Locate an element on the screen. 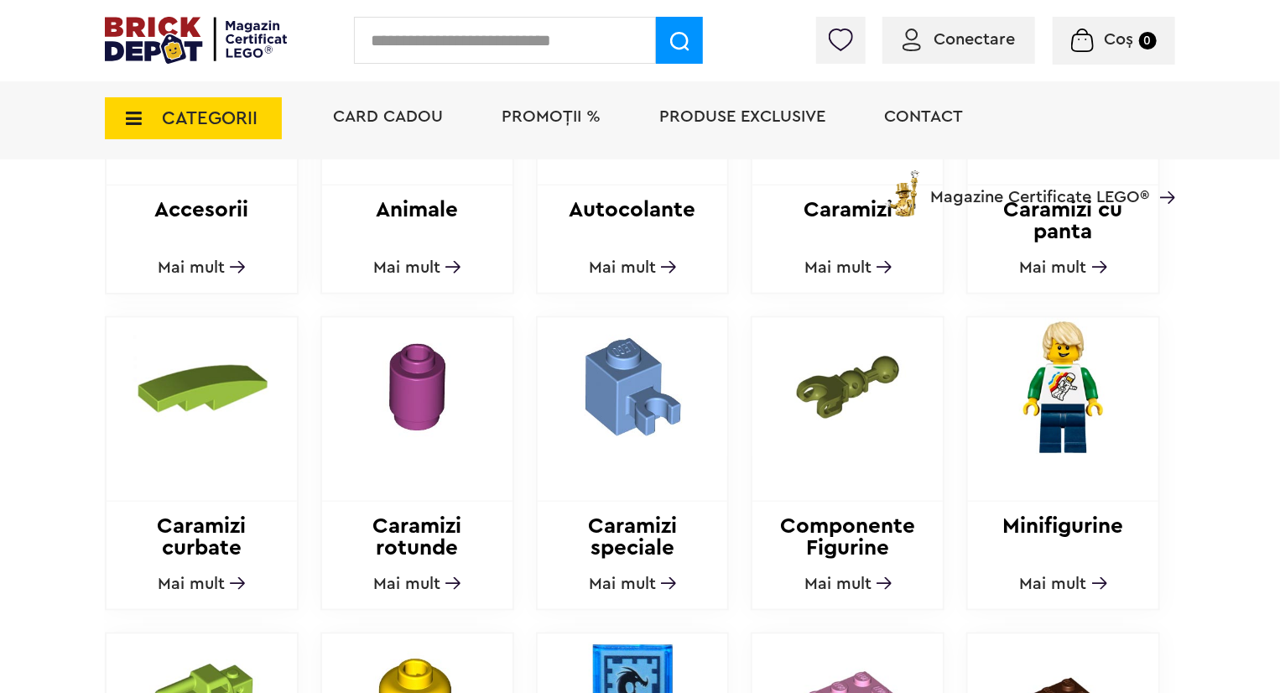  small: 0 is located at coordinates (1148, 40).